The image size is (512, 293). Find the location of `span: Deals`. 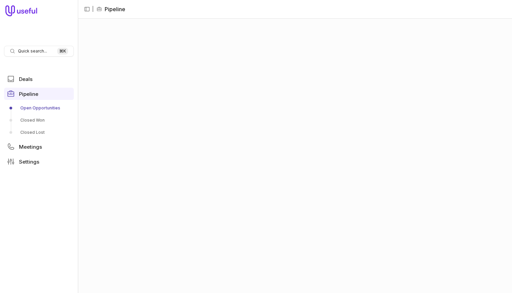

span: Deals is located at coordinates (26, 79).